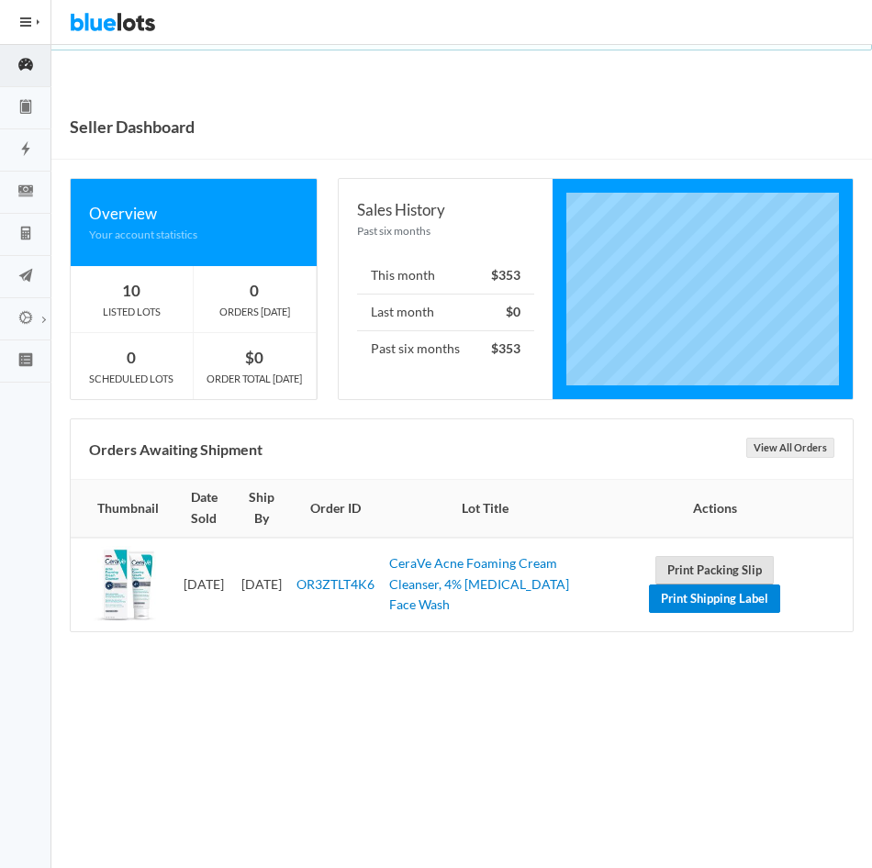  I want to click on div: SCHEDULED LOTS, so click(131, 379).